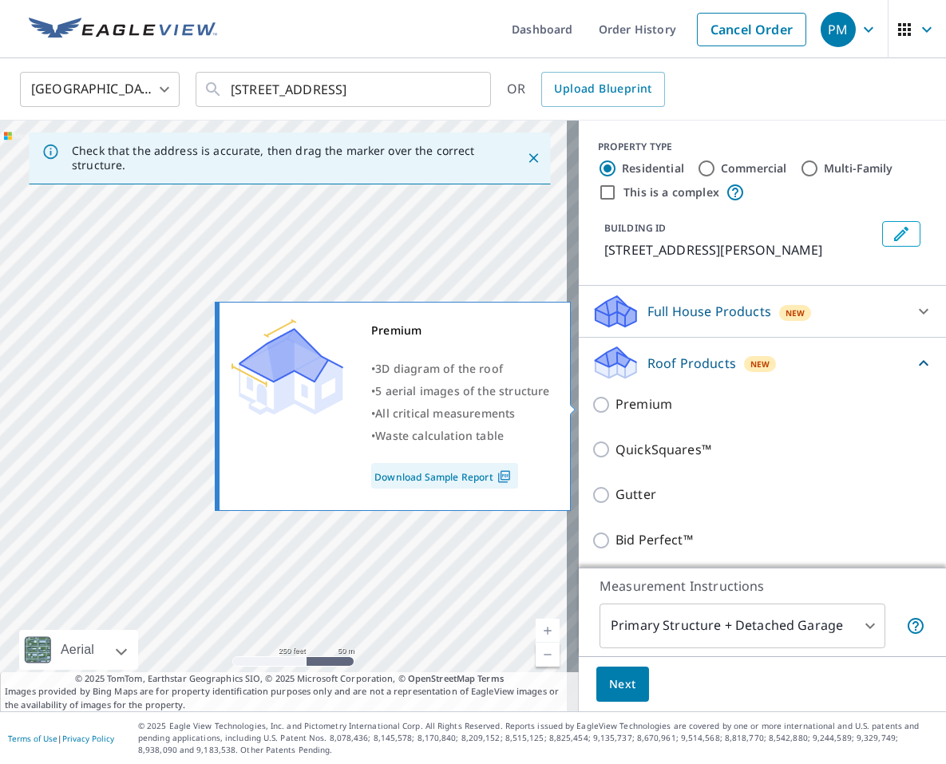 This screenshot has height=764, width=946. Describe the element at coordinates (901, 234) in the screenshot. I see `button: Edit building 1` at that location.